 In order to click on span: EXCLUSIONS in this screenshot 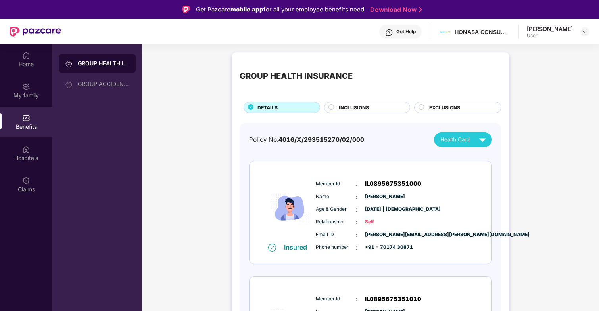, I will do `click(444, 107)`.